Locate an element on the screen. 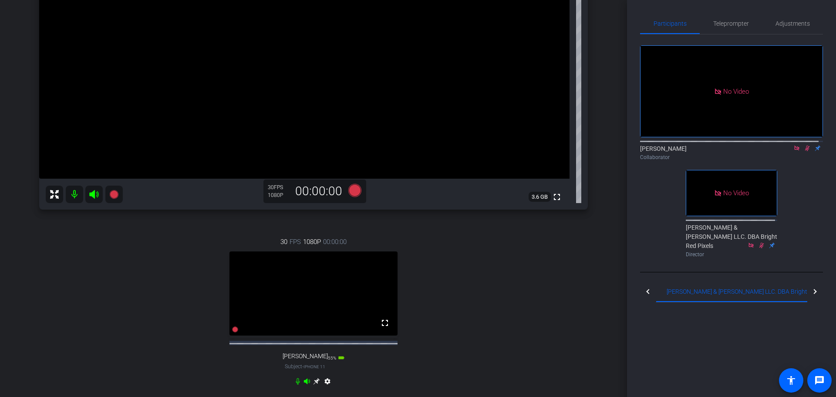  div: 00:00:00 is located at coordinates (319, 191).